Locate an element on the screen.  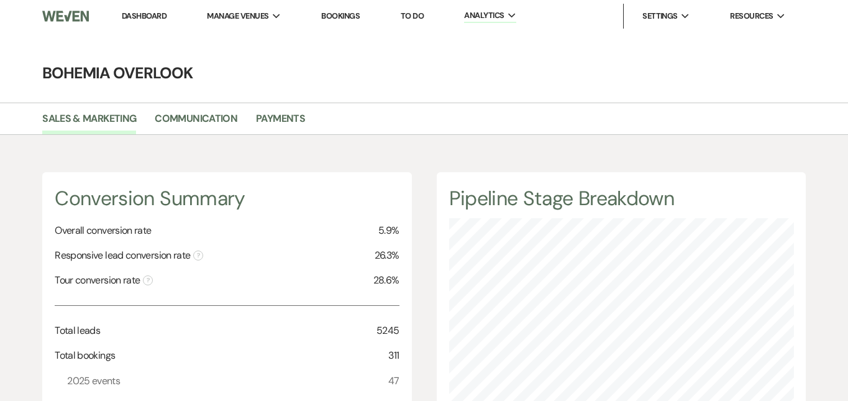
span: 2025 events is located at coordinates (93, 381).